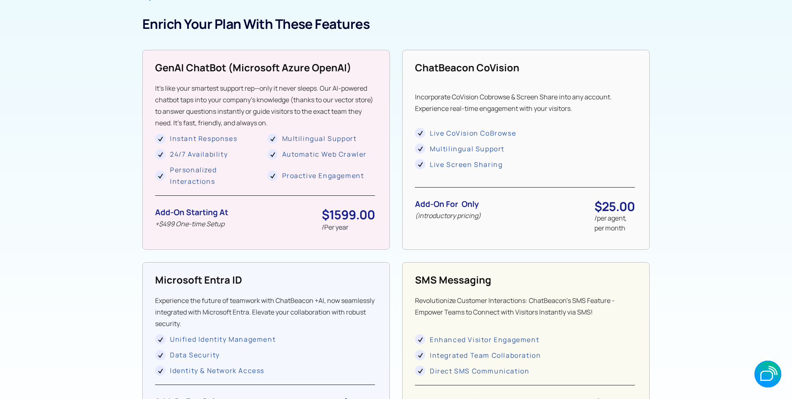 This screenshot has height=399, width=792. Describe the element at coordinates (479, 371) in the screenshot. I see `div: Direct SMS Communication` at that location.